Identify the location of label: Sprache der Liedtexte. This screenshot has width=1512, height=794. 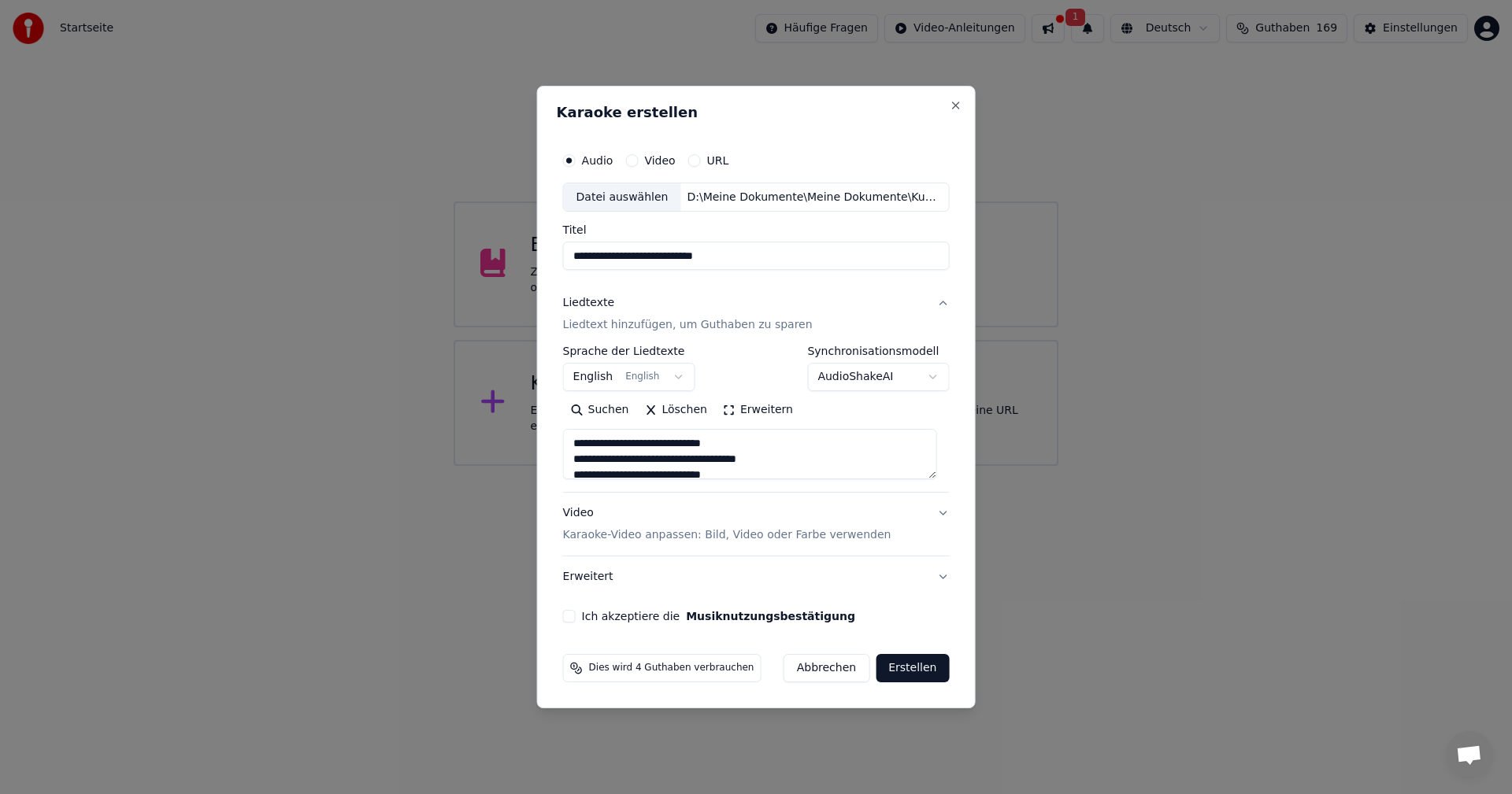
(629, 352).